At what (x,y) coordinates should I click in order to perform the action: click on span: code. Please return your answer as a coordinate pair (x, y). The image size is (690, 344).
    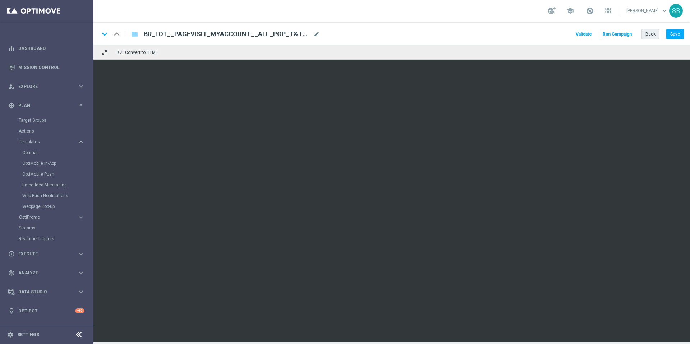
    Looking at the image, I should click on (120, 52).